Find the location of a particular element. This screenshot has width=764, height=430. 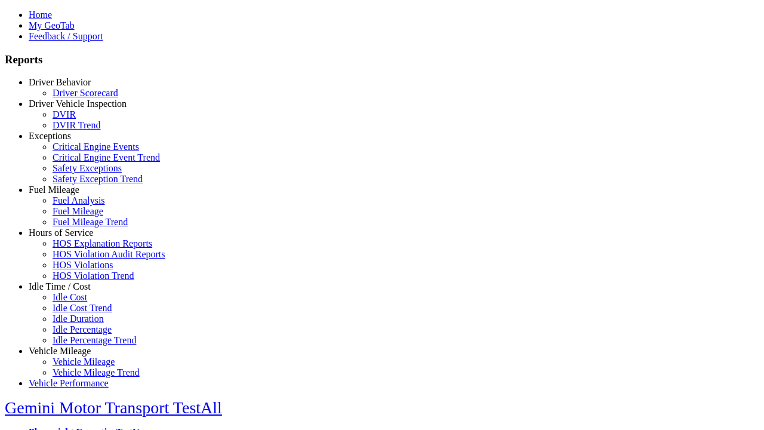

a: Safety Exceptions is located at coordinates (87, 168).